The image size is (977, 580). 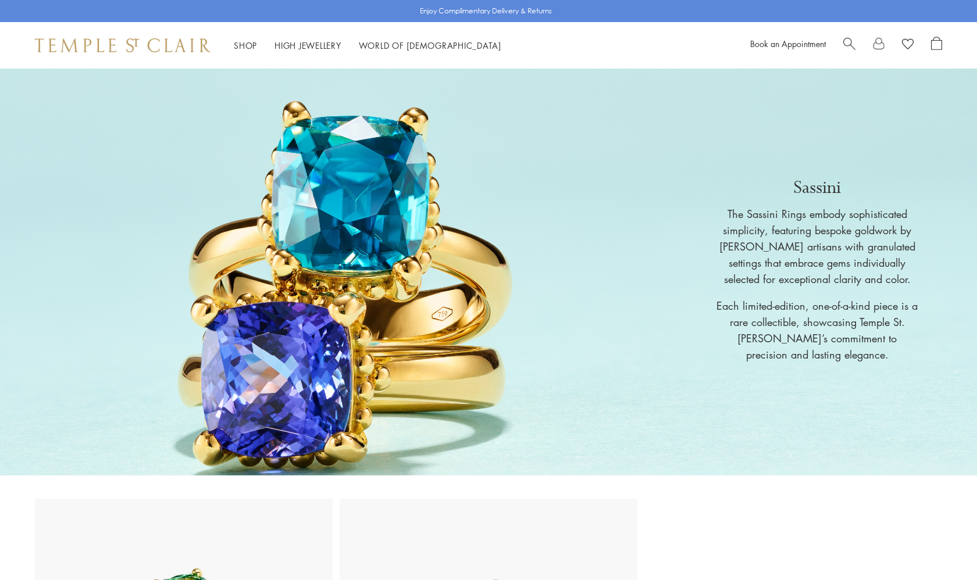 I want to click on a: Search, so click(x=849, y=45).